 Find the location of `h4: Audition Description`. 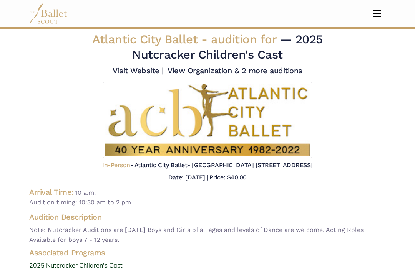

h4: Audition Description is located at coordinates (207, 217).